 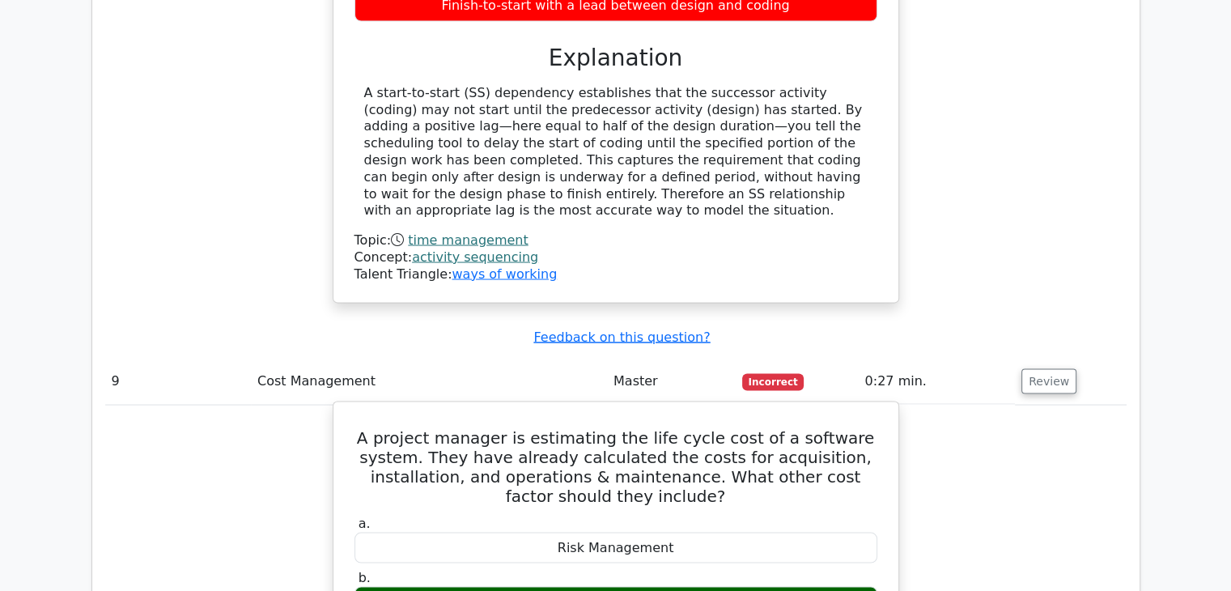 What do you see at coordinates (616, 257) in the screenshot?
I see `div: Talent Triangle:` at bounding box center [616, 257].